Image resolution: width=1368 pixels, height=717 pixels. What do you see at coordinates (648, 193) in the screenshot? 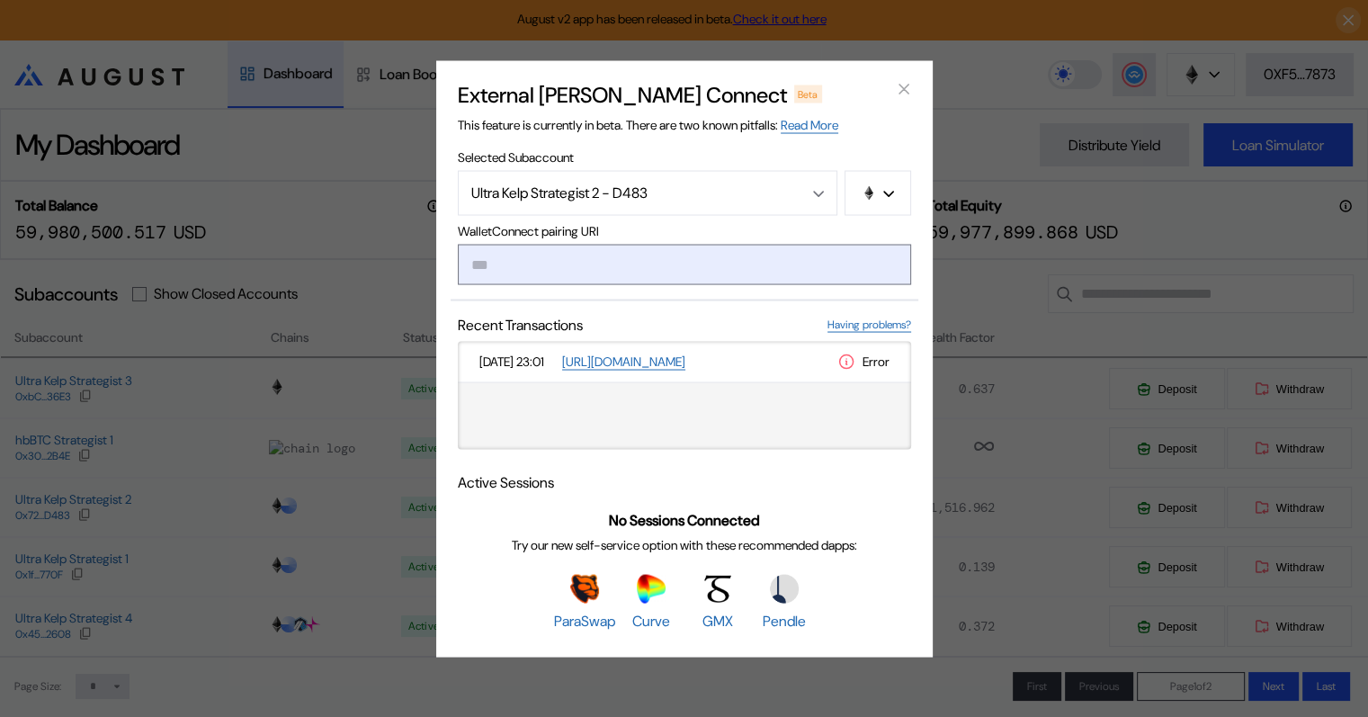
I see `button: Open menu` at bounding box center [648, 193].